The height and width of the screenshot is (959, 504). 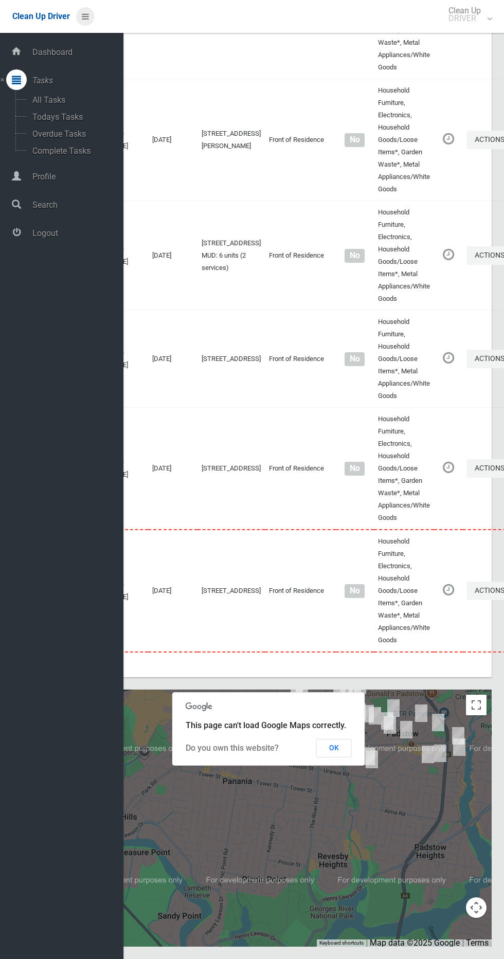 What do you see at coordinates (464, 18) in the screenshot?
I see `small: DRIVER` at bounding box center [464, 18].